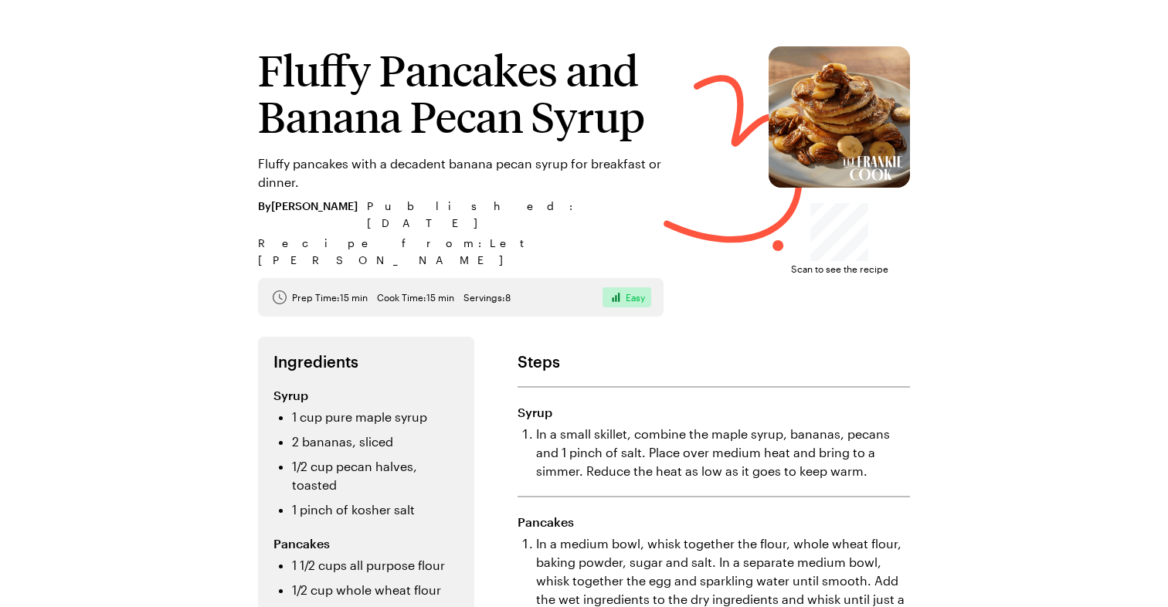 This screenshot has height=607, width=1168. What do you see at coordinates (714, 362) in the screenshot?
I see `h2: Steps` at bounding box center [714, 362].